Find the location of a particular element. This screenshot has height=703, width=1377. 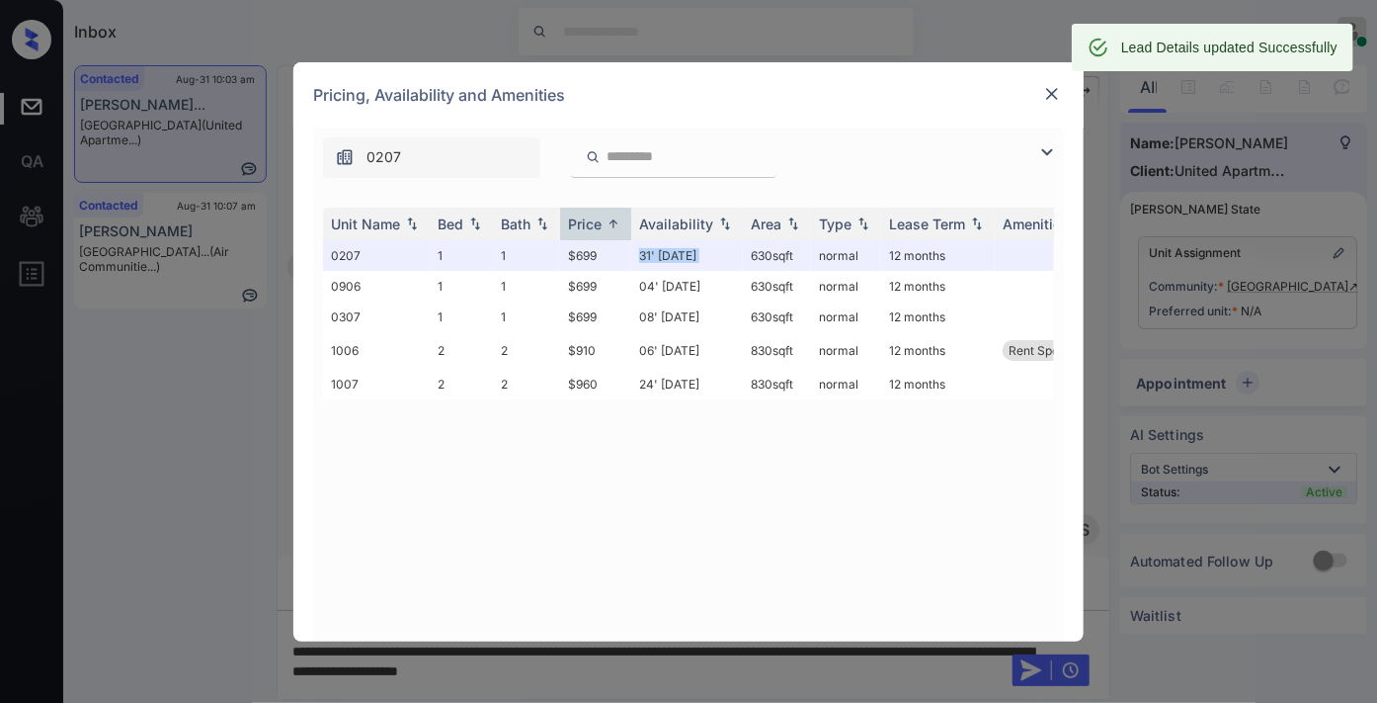

span: 0207 is located at coordinates (383, 157).